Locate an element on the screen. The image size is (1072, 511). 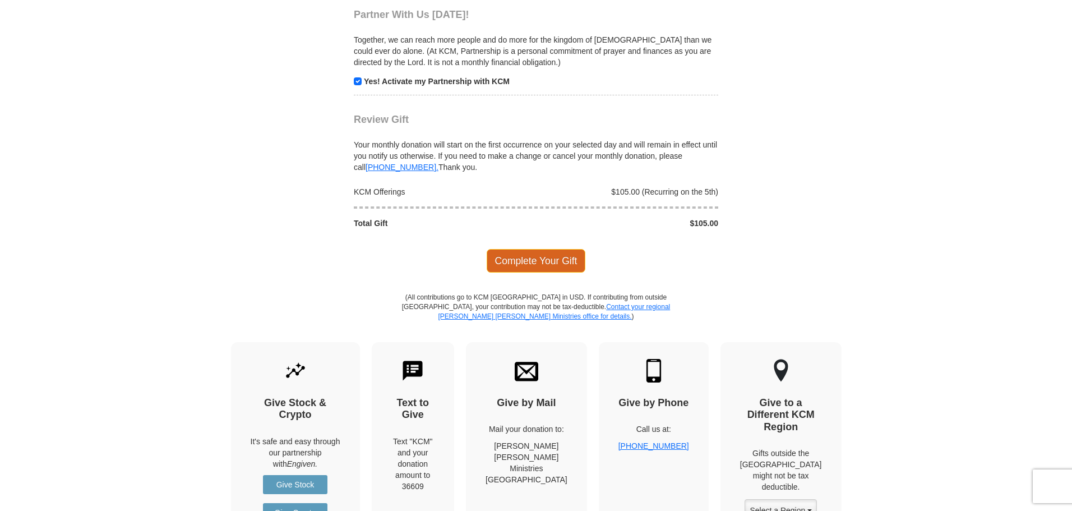
div: Total Gift is located at coordinates (442, 223).